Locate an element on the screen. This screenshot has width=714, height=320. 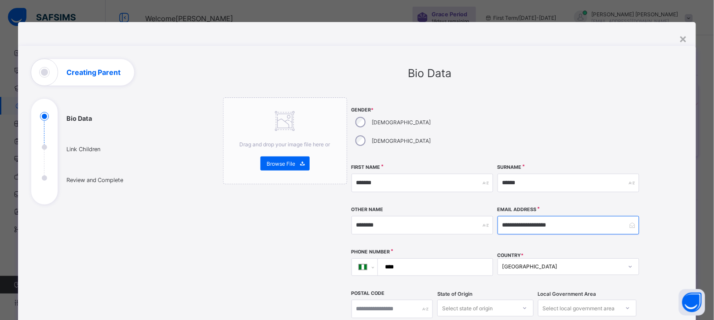
div: Drag and drop your image file here orBrowse File is located at coordinates (285, 140).